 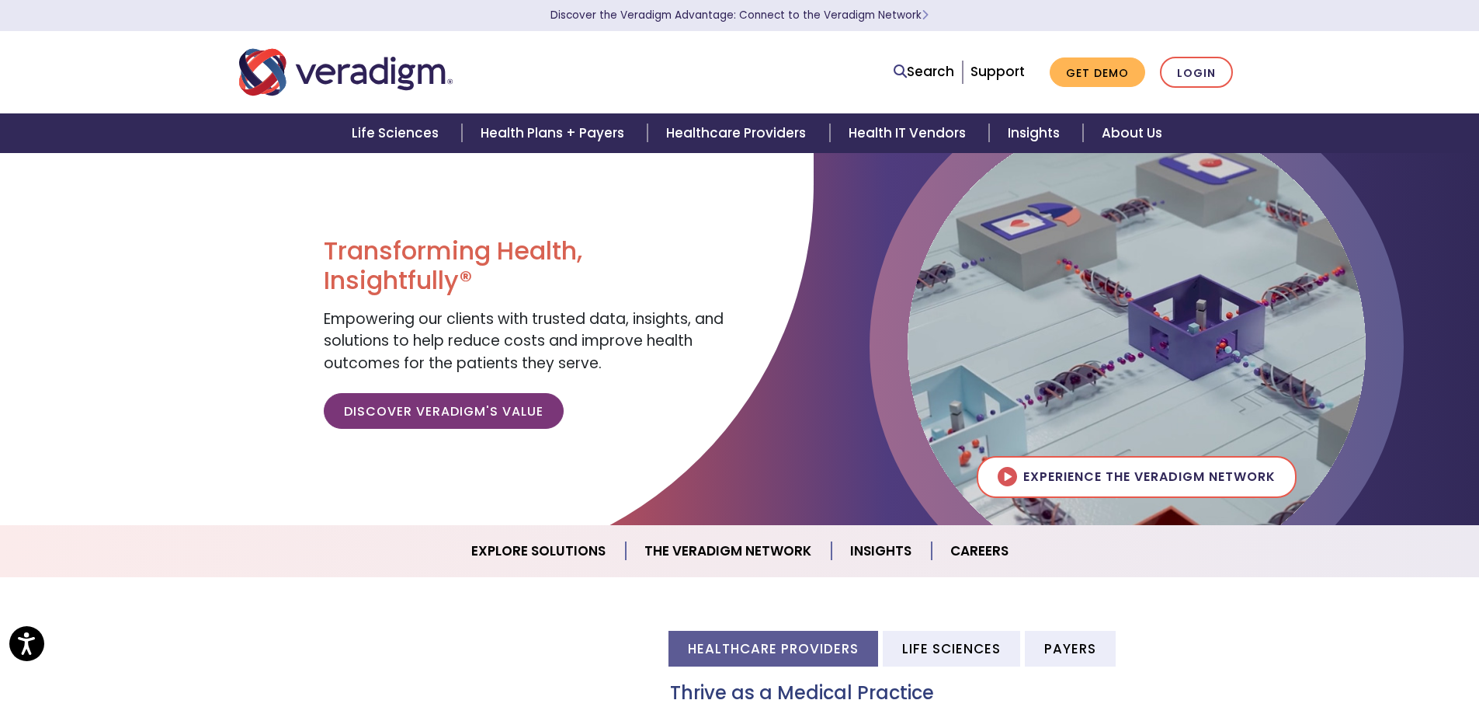 What do you see at coordinates (739, 15) in the screenshot?
I see `a: Discover the Veradigm Advantage: Connect to the Veradigm NetworkLearn More` at bounding box center [739, 15].